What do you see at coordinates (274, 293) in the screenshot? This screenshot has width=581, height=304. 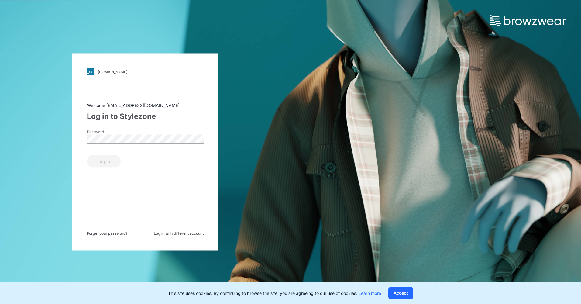 I see `p: This site uses cookies. By continuing to browse the site, you are agreeing to our use of cookies.` at bounding box center [274, 293].